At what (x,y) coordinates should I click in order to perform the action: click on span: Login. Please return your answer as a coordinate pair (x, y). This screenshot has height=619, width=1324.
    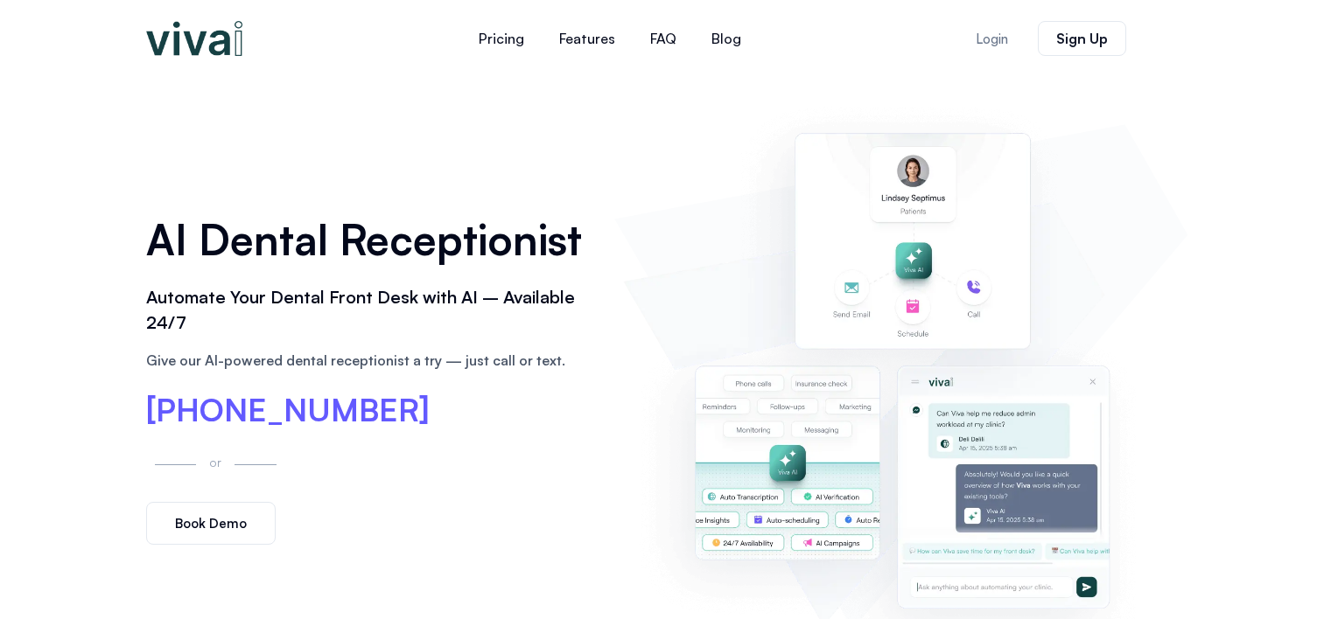
    Looking at the image, I should click on (991, 38).